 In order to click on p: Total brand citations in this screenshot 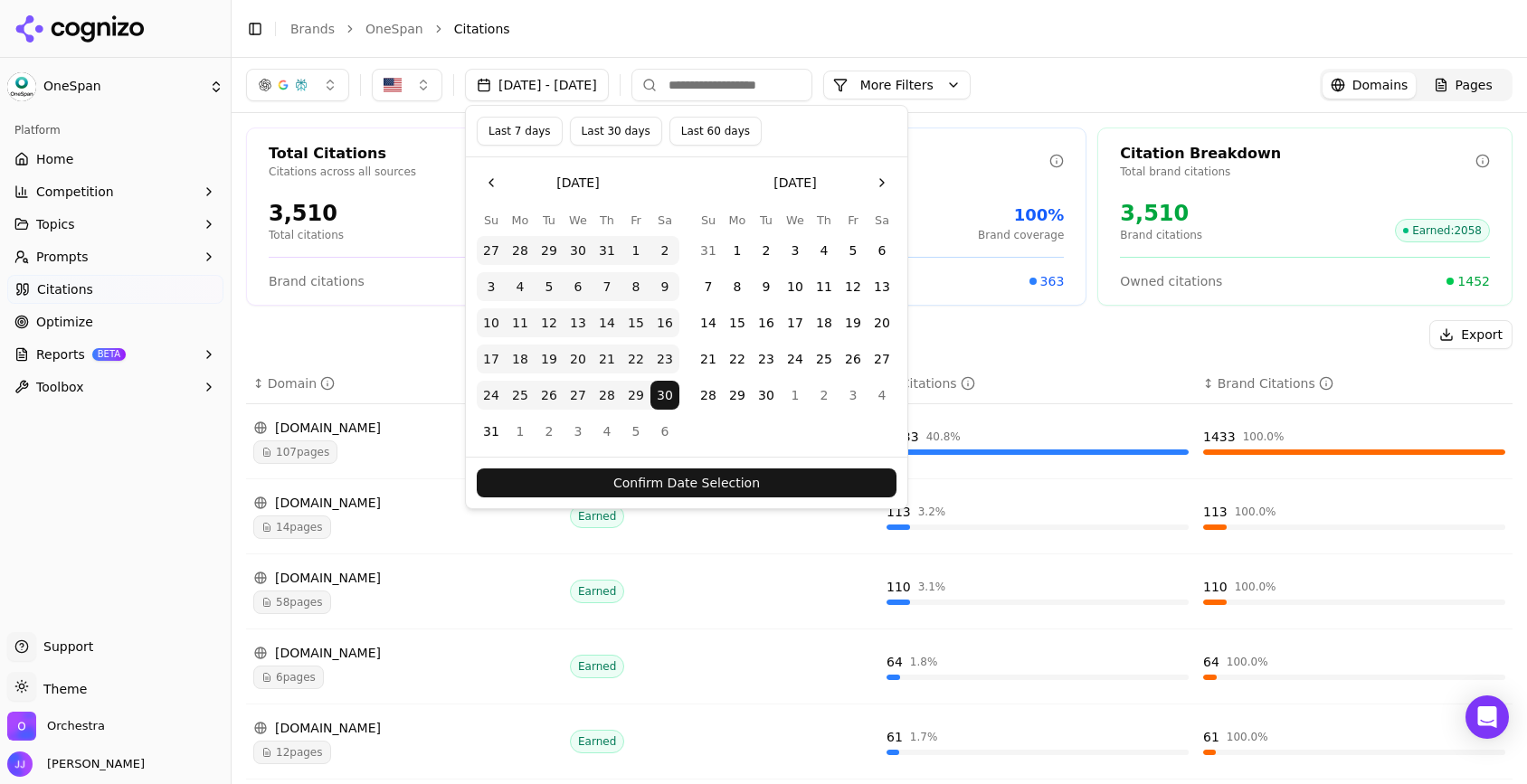, I will do `click(1297, 172)`.